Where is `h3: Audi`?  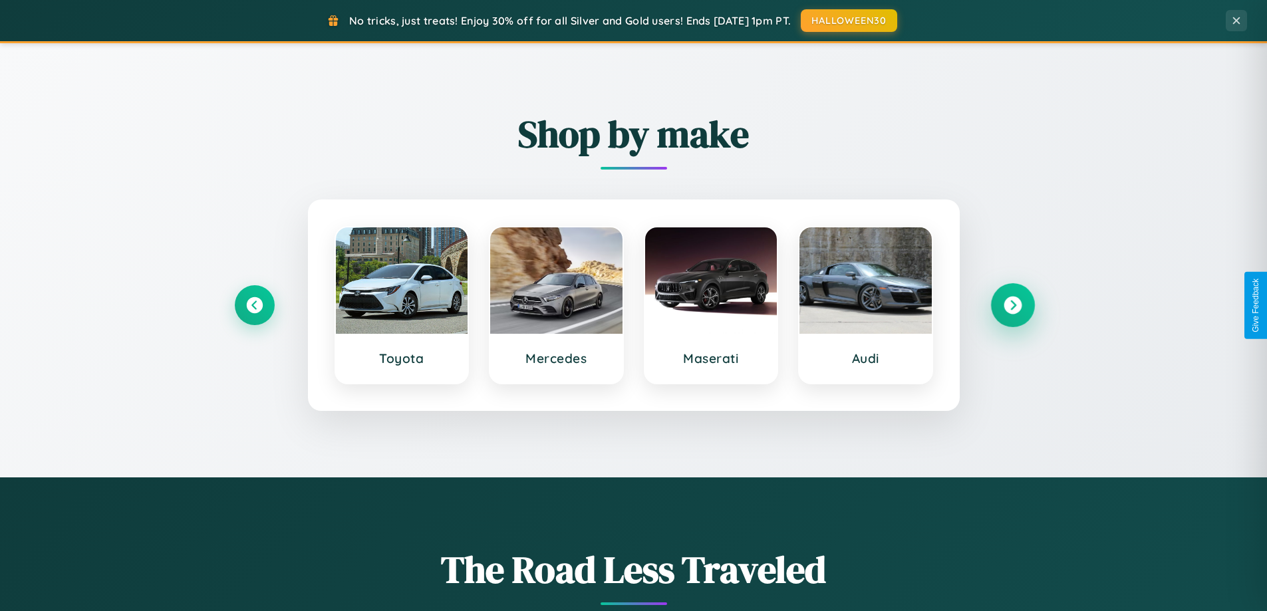 h3: Audi is located at coordinates (866, 359).